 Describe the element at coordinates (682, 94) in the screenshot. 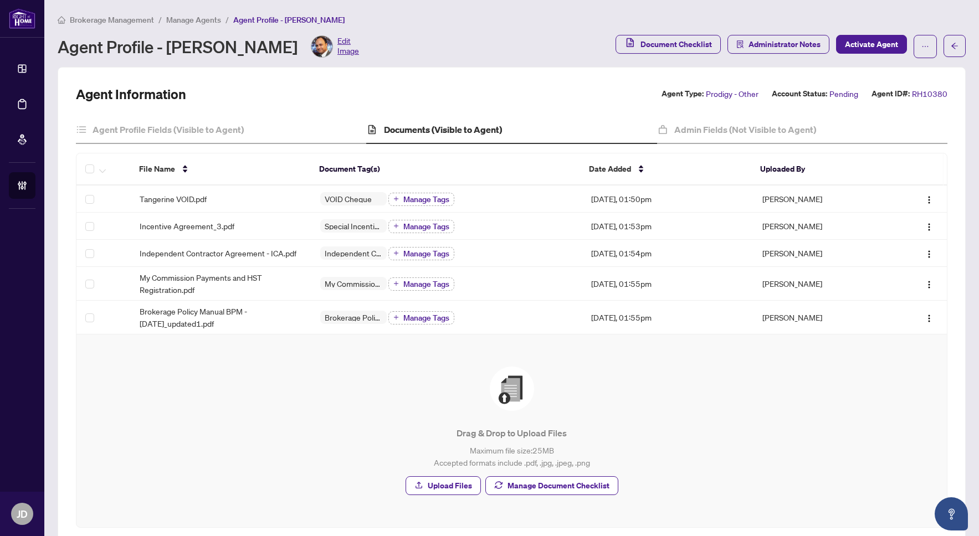

I see `label: Agent Type:` at that location.